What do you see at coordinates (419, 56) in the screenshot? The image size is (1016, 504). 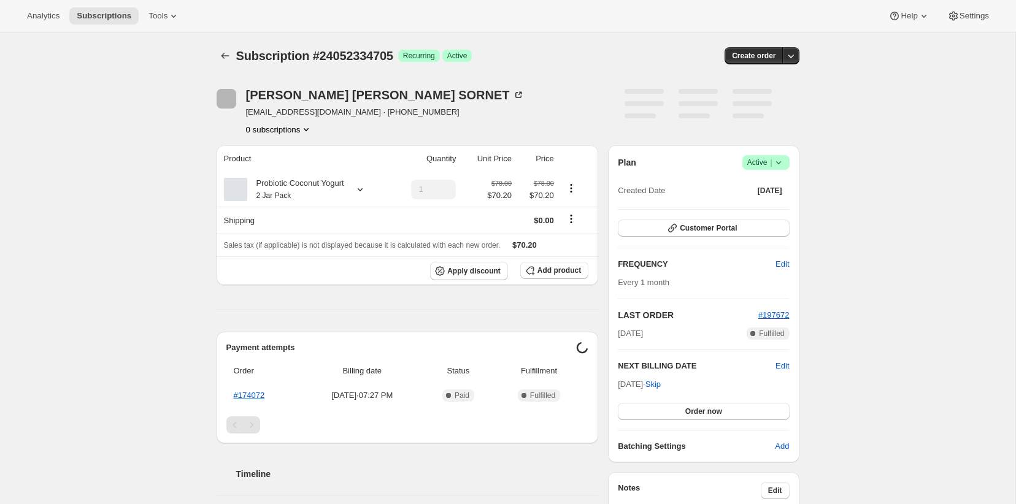 I see `span: Recurring` at bounding box center [419, 56].